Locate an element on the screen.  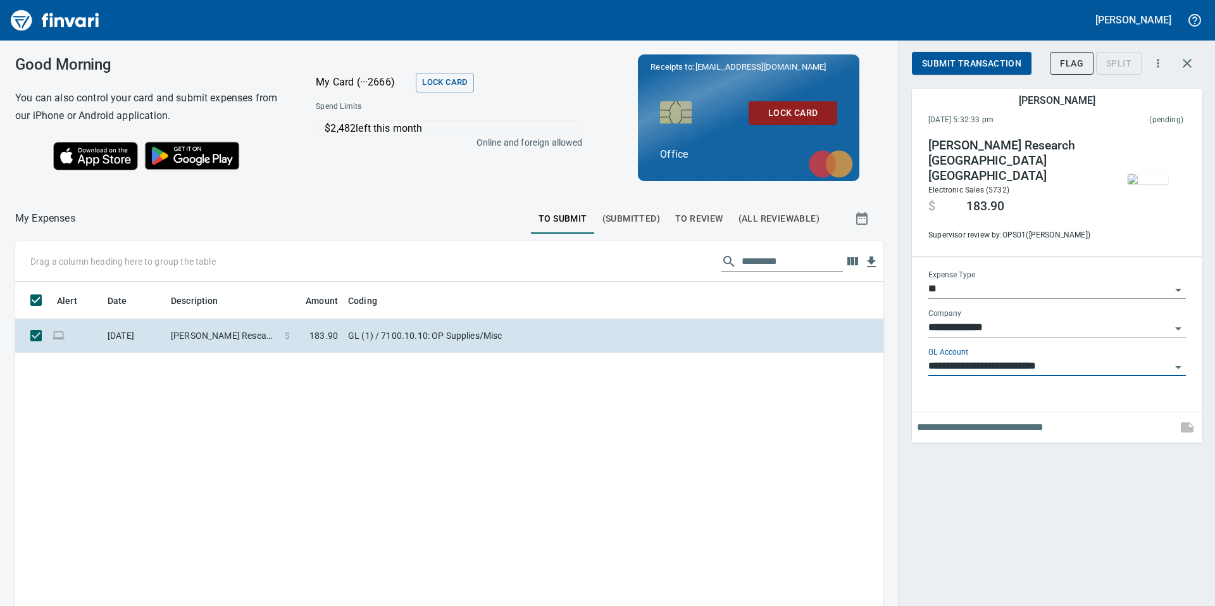
label: GL Account is located at coordinates (948, 352).